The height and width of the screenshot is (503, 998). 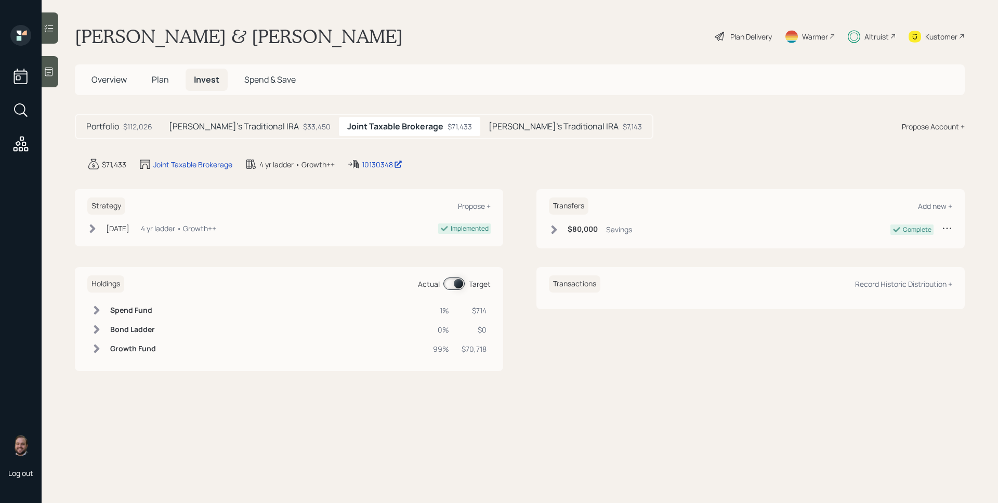 What do you see at coordinates (441, 349) in the screenshot?
I see `div: 99%` at bounding box center [441, 349].